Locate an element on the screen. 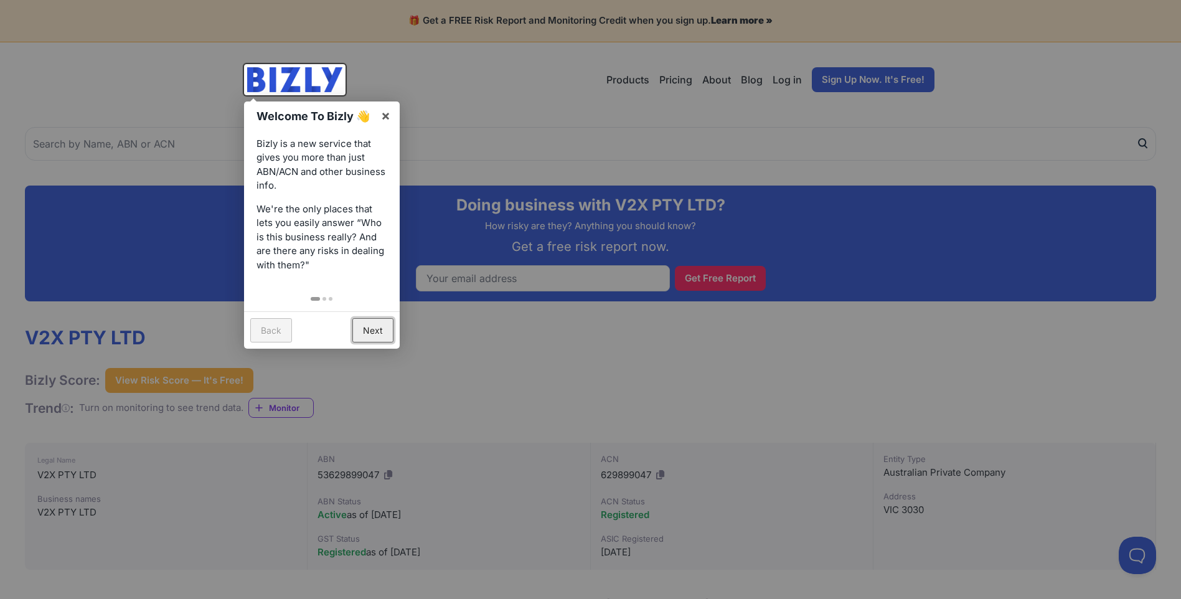 The height and width of the screenshot is (599, 1181). h1: Welcome To Bizly 👋 is located at coordinates (315, 116).